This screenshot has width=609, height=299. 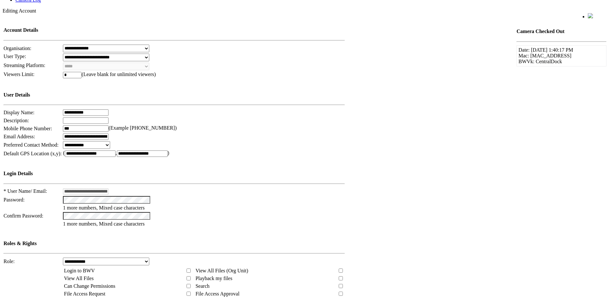 I want to click on span: File Access Request, so click(x=84, y=294).